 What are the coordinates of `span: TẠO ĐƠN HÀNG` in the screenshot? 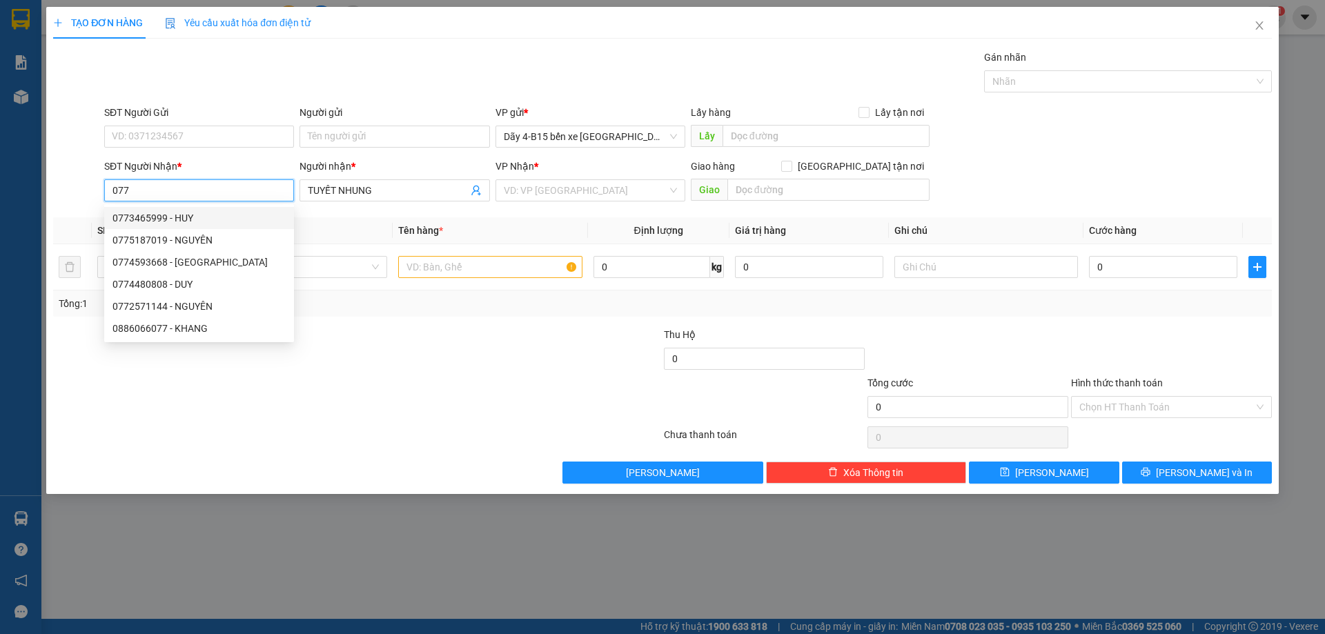 It's located at (98, 23).